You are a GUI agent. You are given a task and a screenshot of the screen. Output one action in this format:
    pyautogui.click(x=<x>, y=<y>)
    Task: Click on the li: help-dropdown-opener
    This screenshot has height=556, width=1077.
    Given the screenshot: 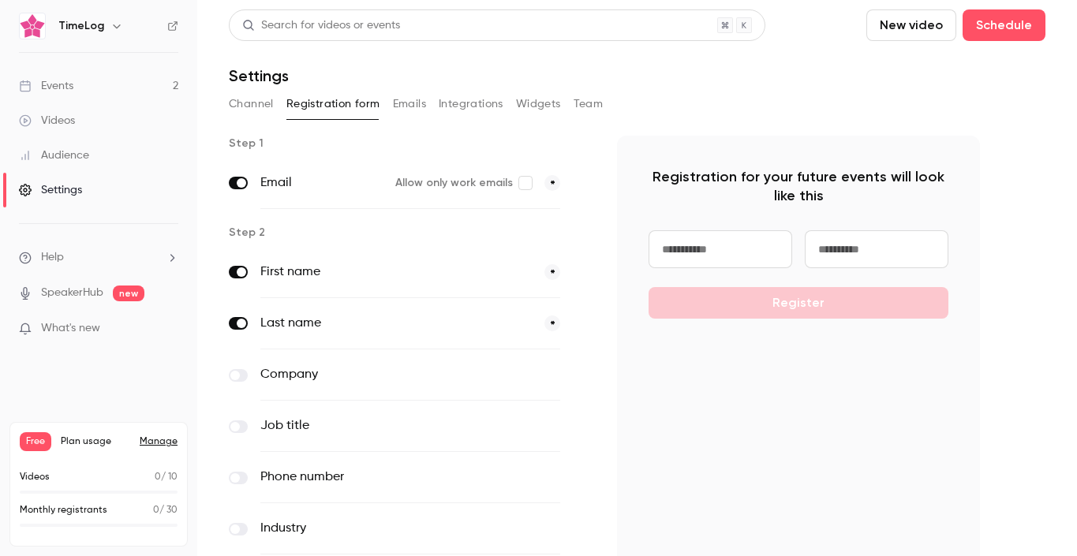 What is the action you would take?
    pyautogui.click(x=99, y=257)
    